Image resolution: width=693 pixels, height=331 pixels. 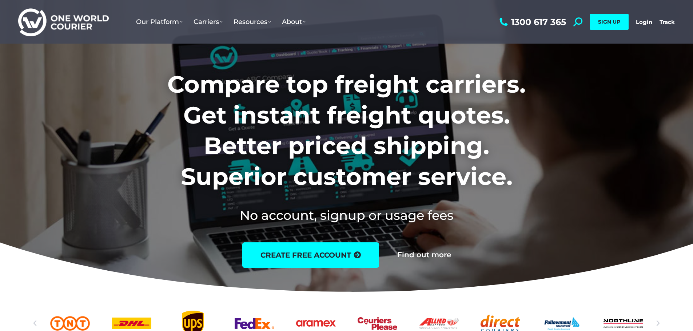 What do you see at coordinates (609, 22) in the screenshot?
I see `span: SIGN UP` at bounding box center [609, 22].